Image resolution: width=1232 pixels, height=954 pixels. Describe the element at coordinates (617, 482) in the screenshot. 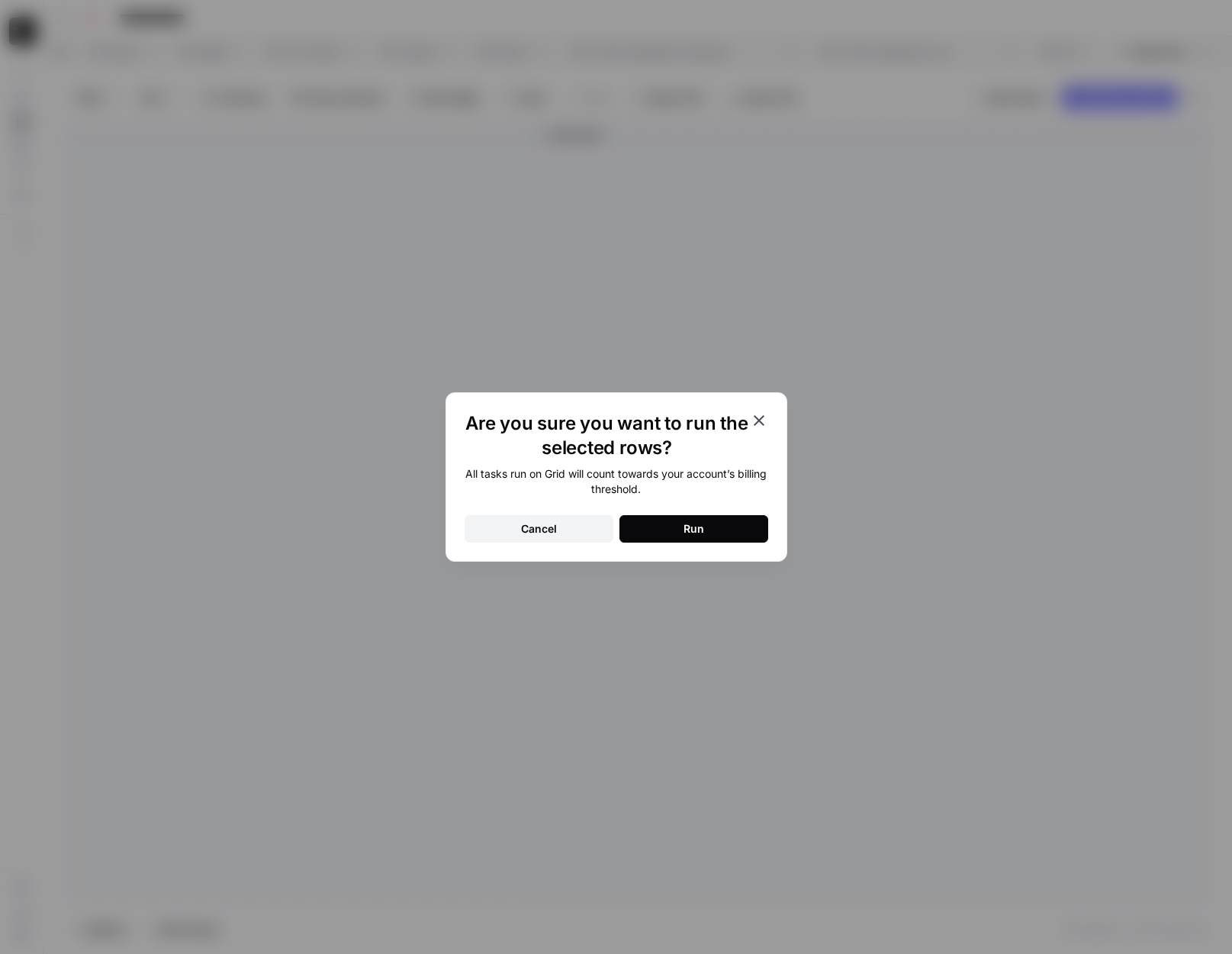

I see `div: All tasks run on Grid will count towards your account’s billing threshold.` at that location.